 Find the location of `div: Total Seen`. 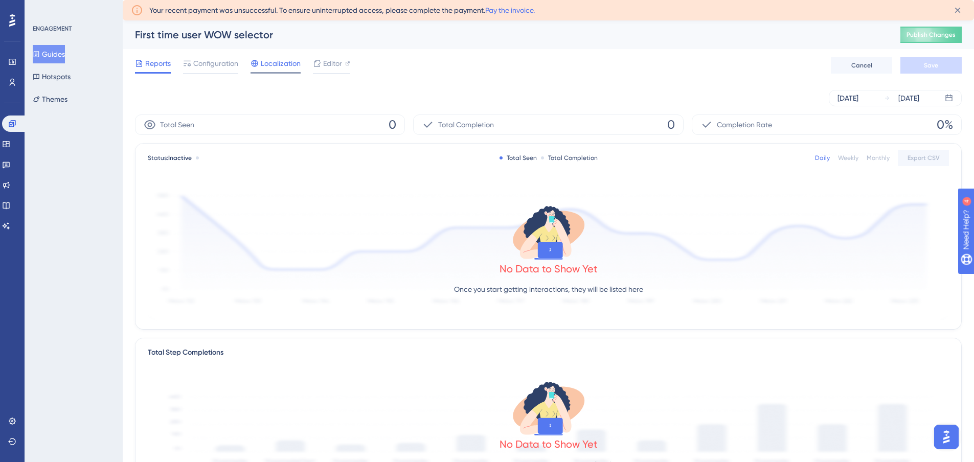

div: Total Seen is located at coordinates (518, 158).